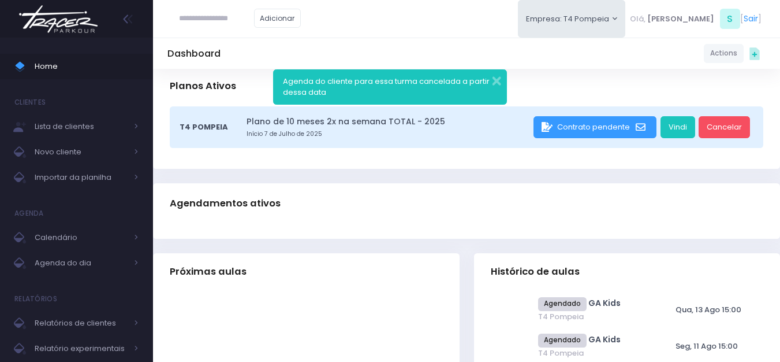 The height and width of the screenshot is (362, 780). What do you see at coordinates (81, 263) in the screenshot?
I see `span: Agenda do dia` at bounding box center [81, 263].